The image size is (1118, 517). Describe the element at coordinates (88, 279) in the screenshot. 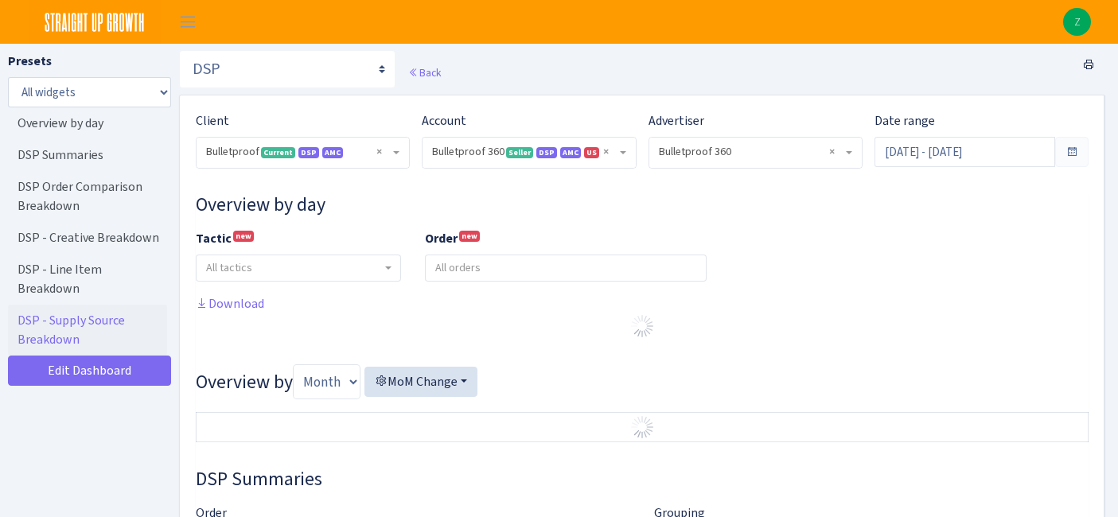

I see `a: DSP - Line Item Breakdown` at that location.